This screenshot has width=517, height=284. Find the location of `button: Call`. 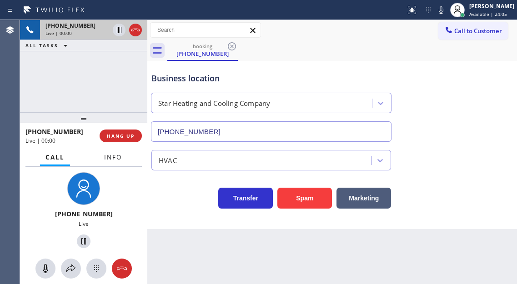

button: Call is located at coordinates (55, 157).